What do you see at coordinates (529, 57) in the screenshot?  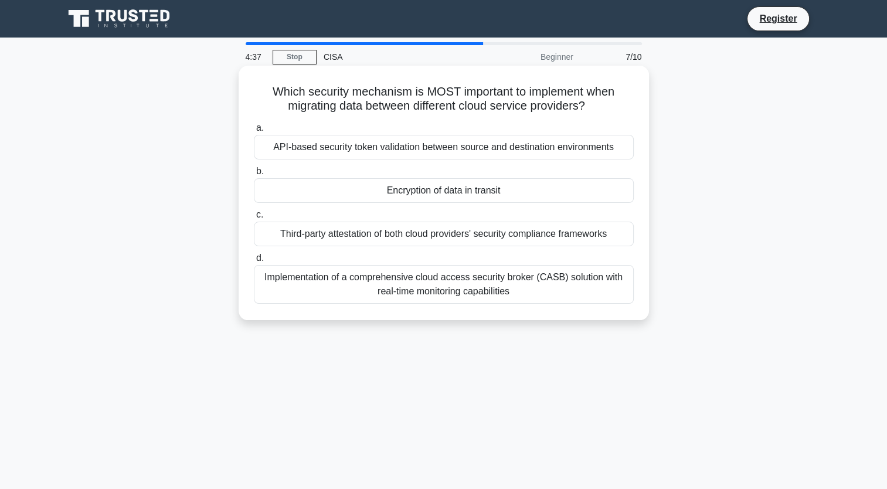 I see `div: Beginner` at bounding box center [529, 57].